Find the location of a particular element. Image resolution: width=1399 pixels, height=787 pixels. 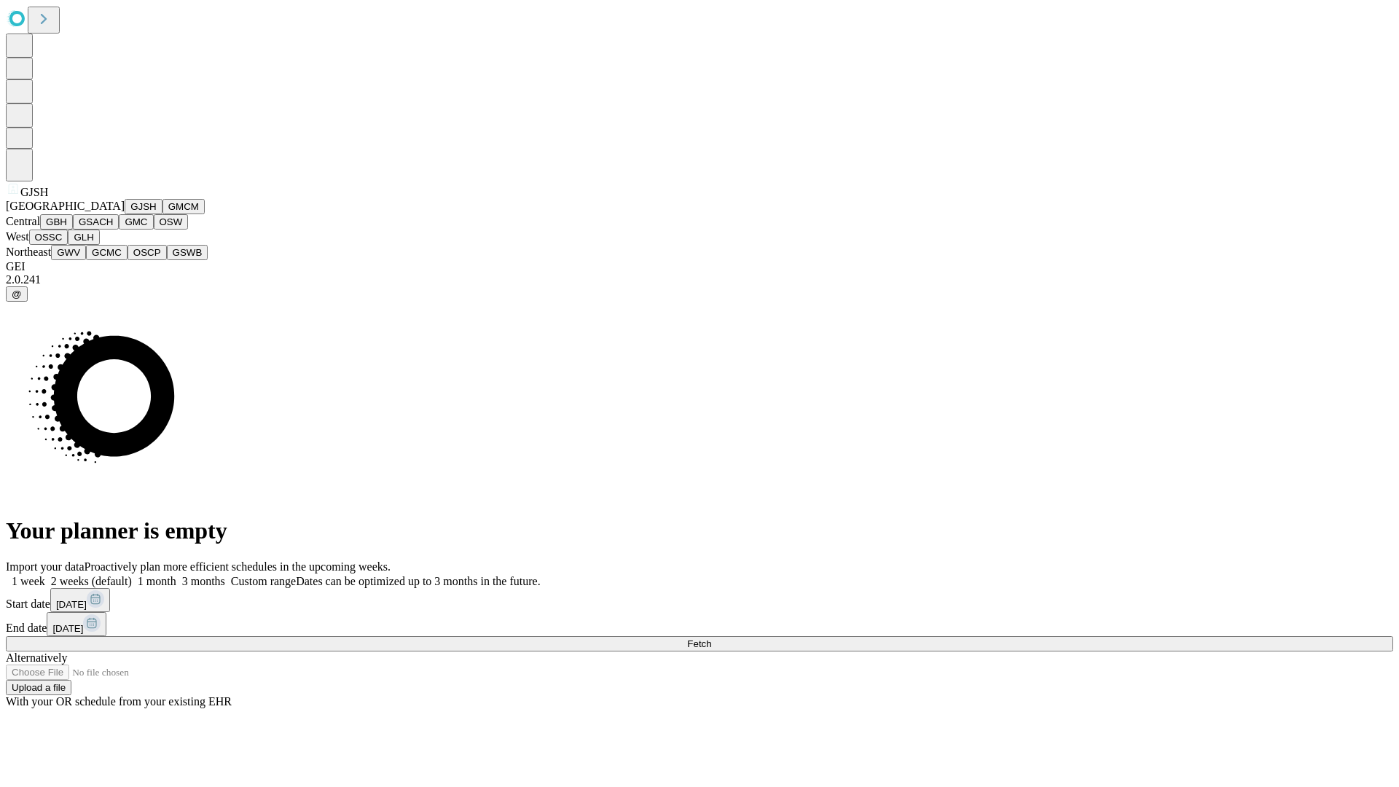

span: With your OR schedule from your existing EHR is located at coordinates (119, 701).